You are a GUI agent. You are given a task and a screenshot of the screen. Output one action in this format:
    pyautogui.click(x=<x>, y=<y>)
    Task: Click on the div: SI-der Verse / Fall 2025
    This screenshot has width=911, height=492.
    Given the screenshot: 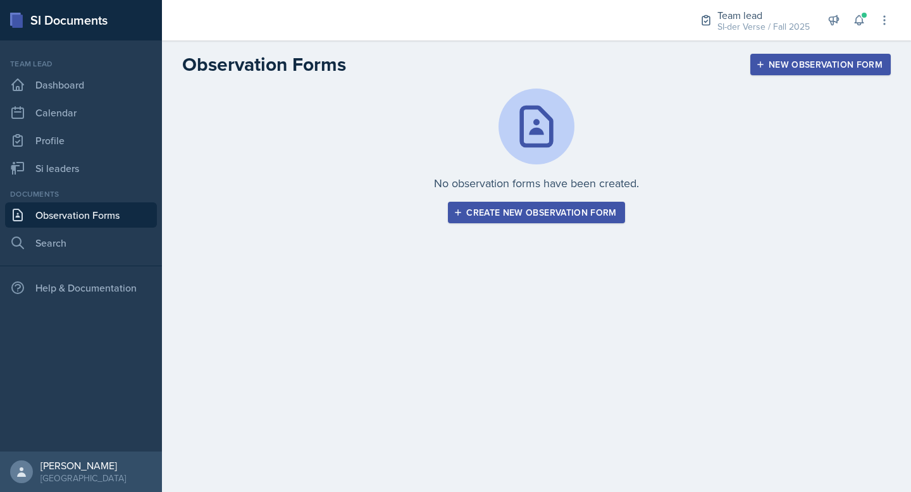 What is the action you would take?
    pyautogui.click(x=764, y=27)
    